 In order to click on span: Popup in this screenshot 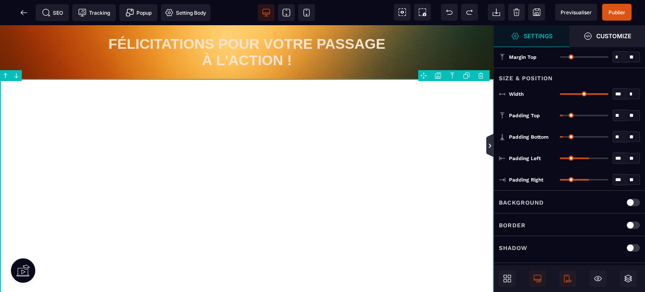, I will do `click(139, 13)`.